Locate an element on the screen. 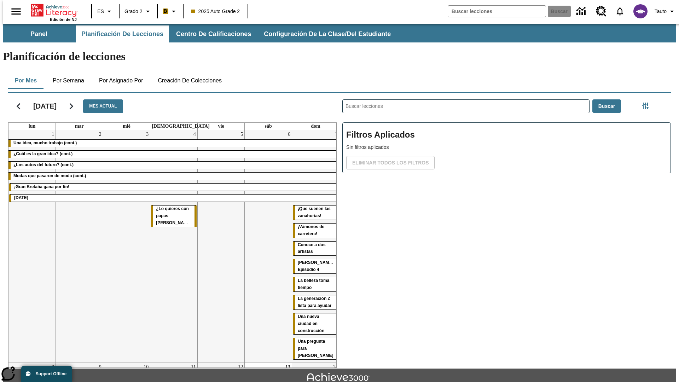 Image resolution: width=679 pixels, height=382 pixels. a: 2 de septiembre de 2025 is located at coordinates (100, 134).